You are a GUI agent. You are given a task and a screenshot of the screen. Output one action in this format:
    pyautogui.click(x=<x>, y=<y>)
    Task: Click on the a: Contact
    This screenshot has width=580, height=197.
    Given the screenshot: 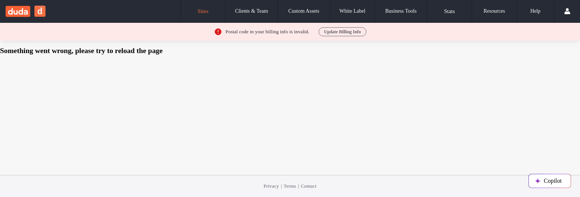 What is the action you would take?
    pyautogui.click(x=308, y=186)
    